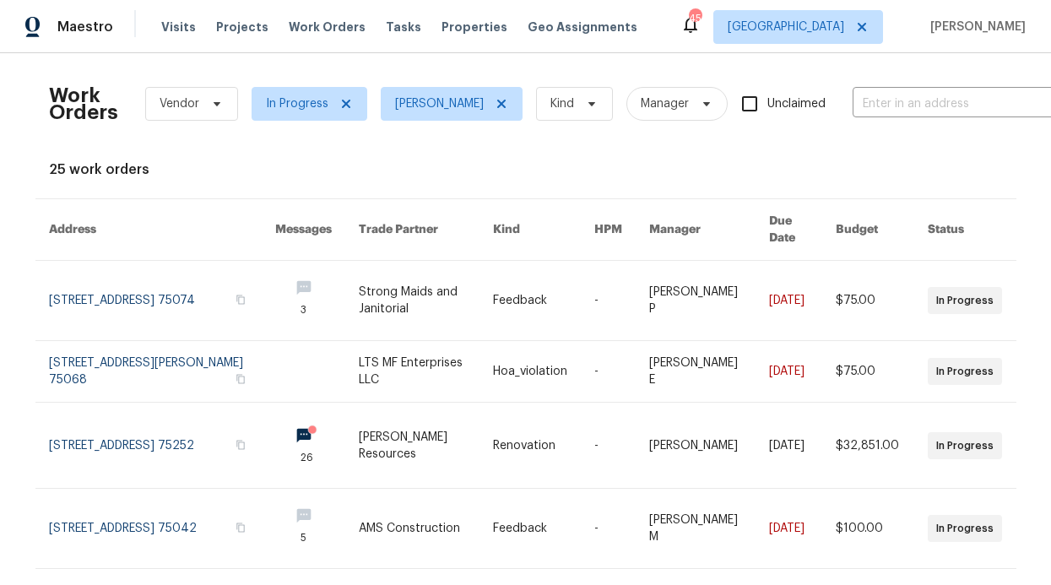 The height and width of the screenshot is (585, 1051). Describe the element at coordinates (695, 230) in the screenshot. I see `th: Manager` at that location.